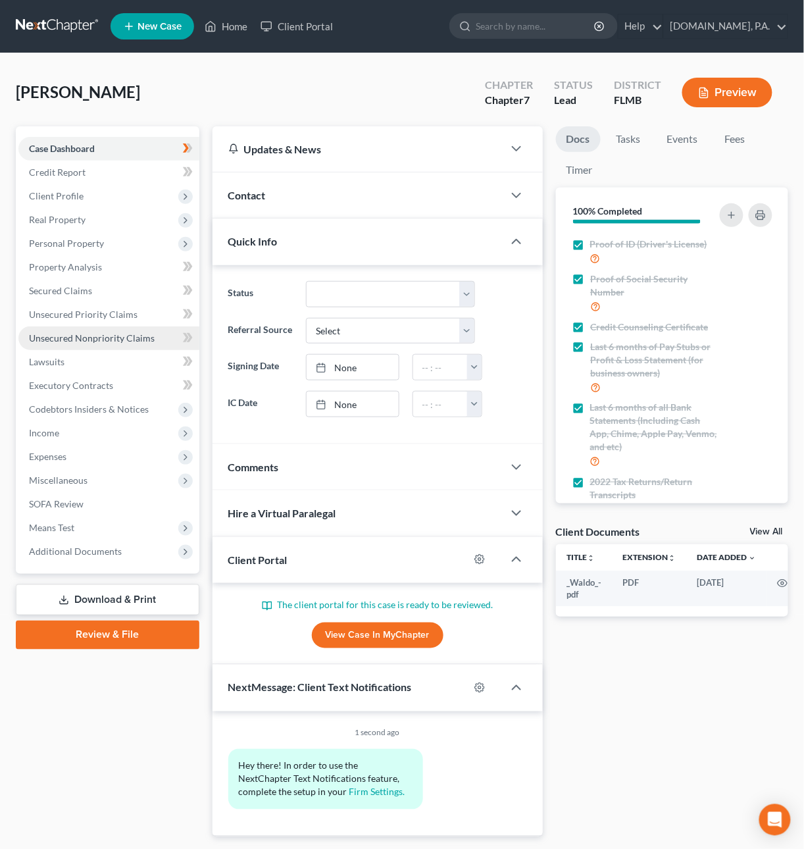 The width and height of the screenshot is (804, 849). What do you see at coordinates (75, 551) in the screenshot?
I see `span: Additional Documents` at bounding box center [75, 551].